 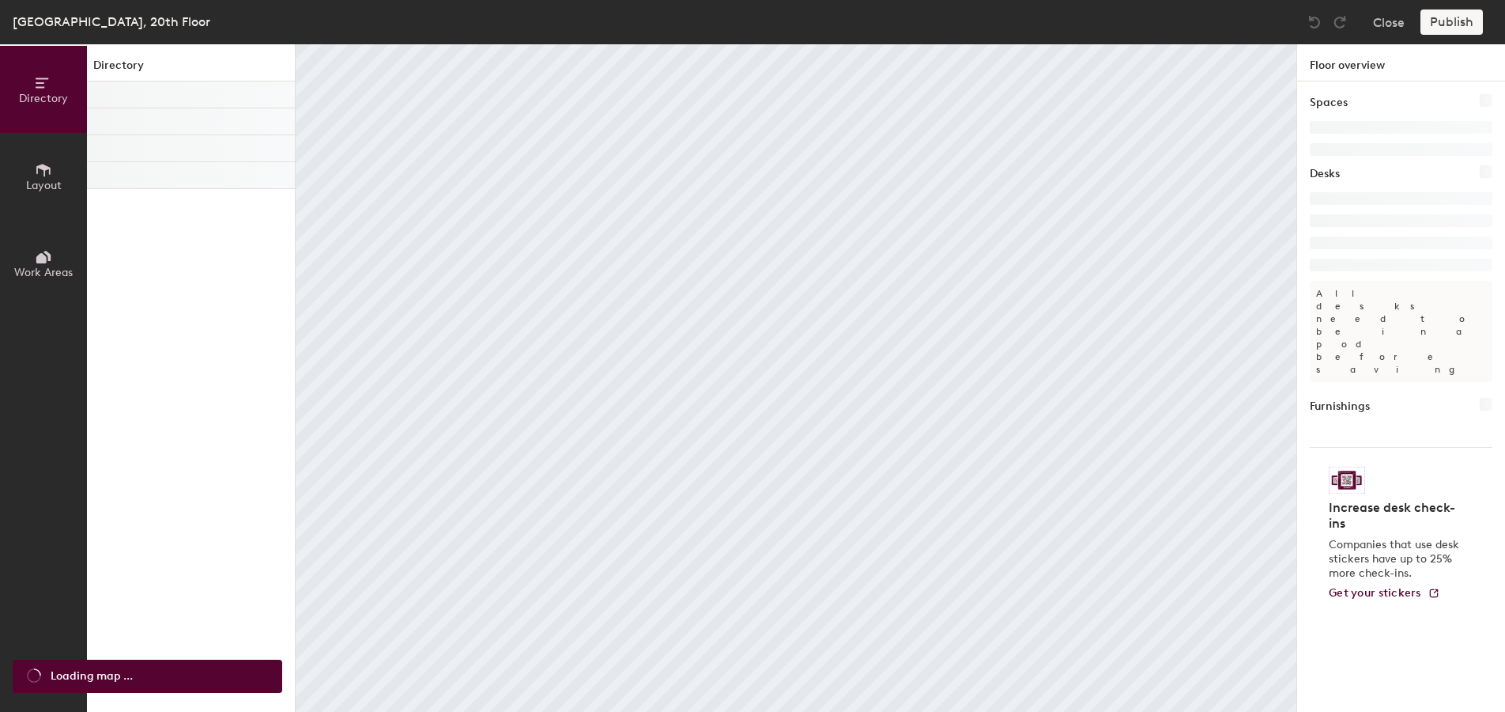 I want to click on span: Loading map ..., so click(x=92, y=676).